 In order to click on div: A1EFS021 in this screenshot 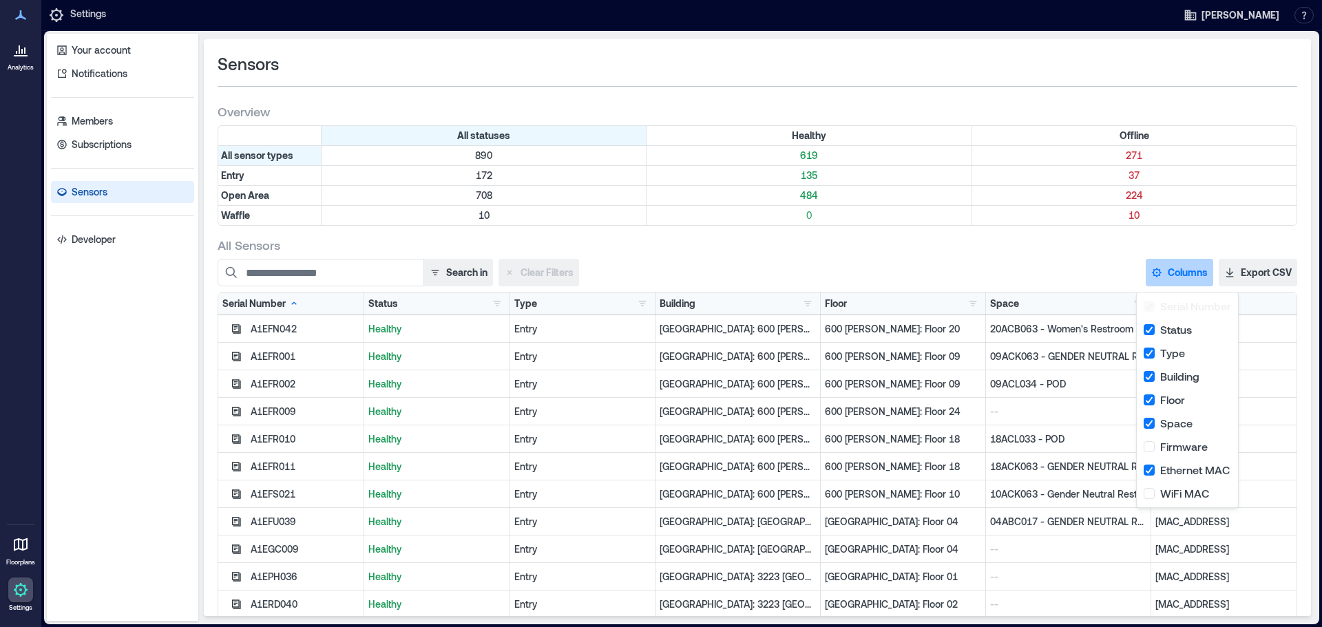, I will do `click(305, 494)`.